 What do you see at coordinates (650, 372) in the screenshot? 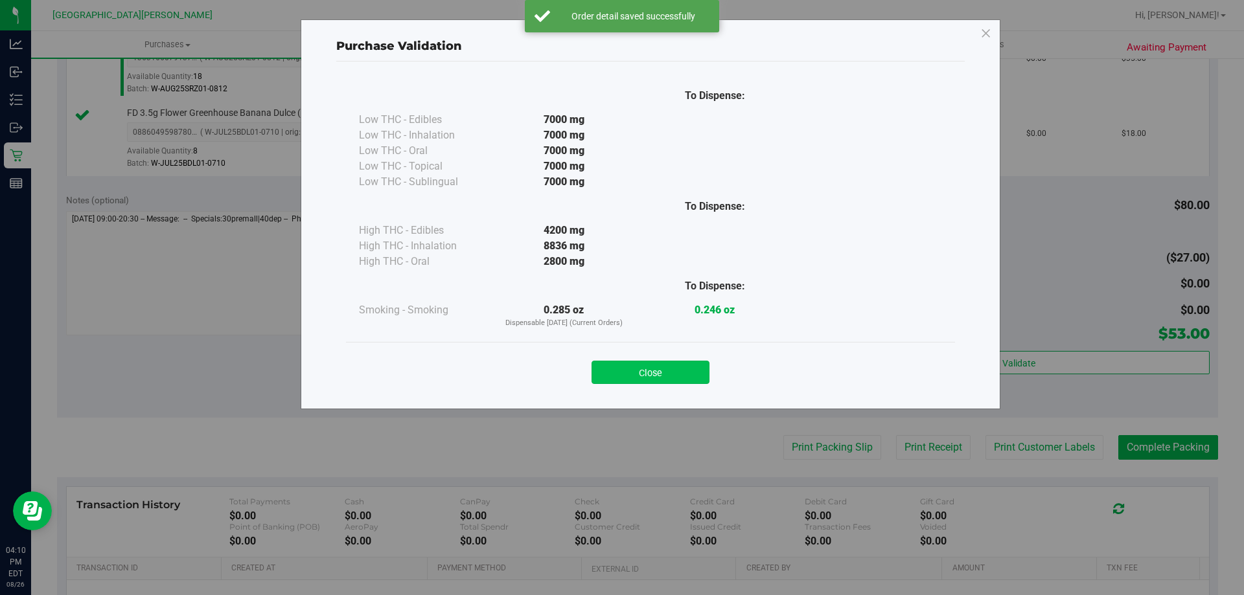
I see `button: Close` at bounding box center [650, 372].